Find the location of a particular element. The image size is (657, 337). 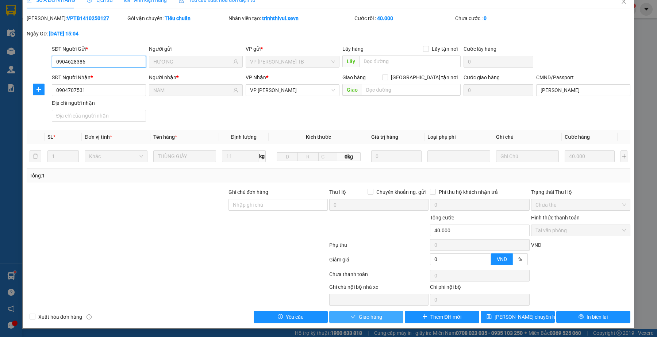

span: Thu Hộ is located at coordinates (338, 192).